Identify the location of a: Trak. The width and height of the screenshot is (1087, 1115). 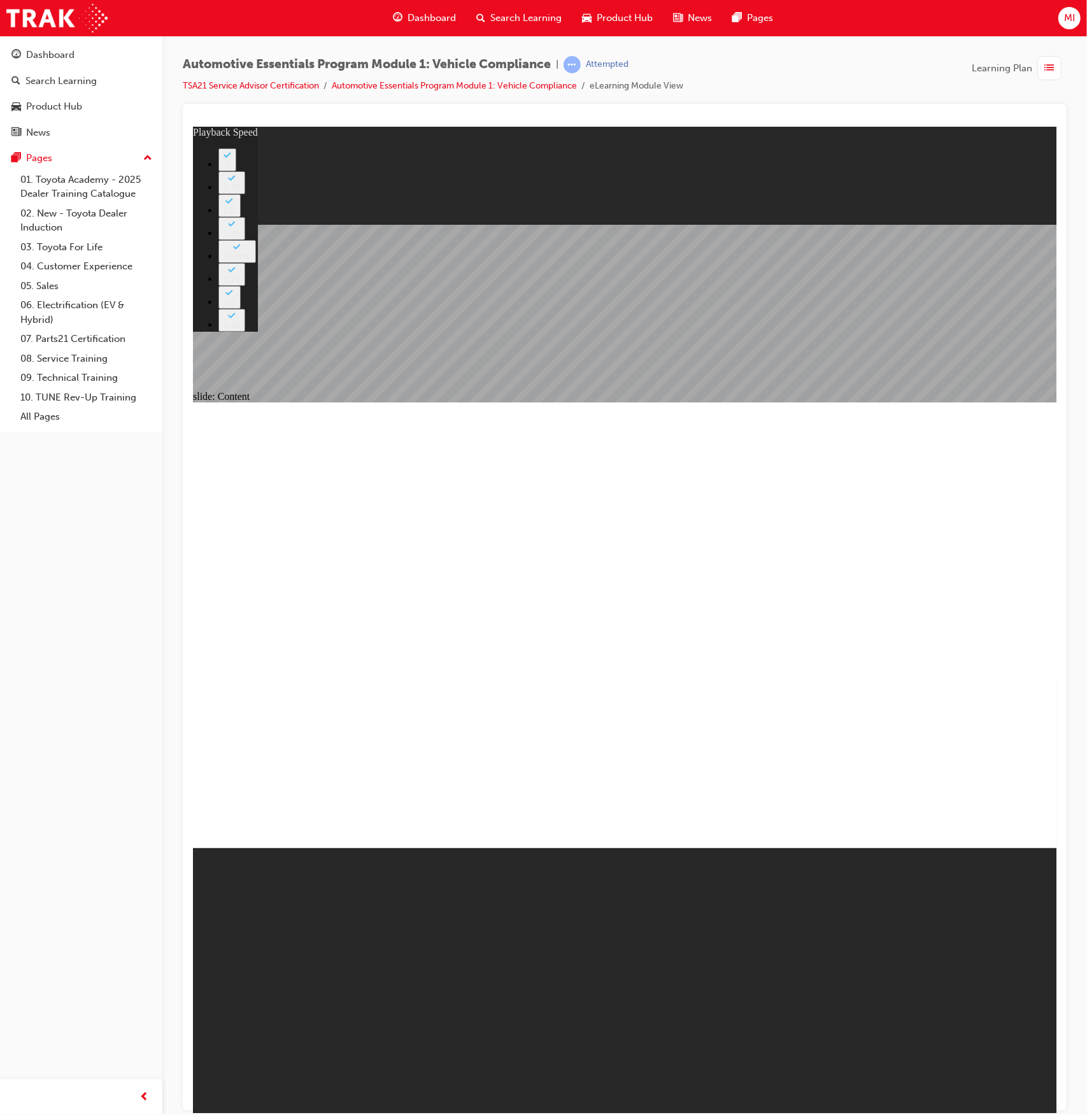
(57, 18).